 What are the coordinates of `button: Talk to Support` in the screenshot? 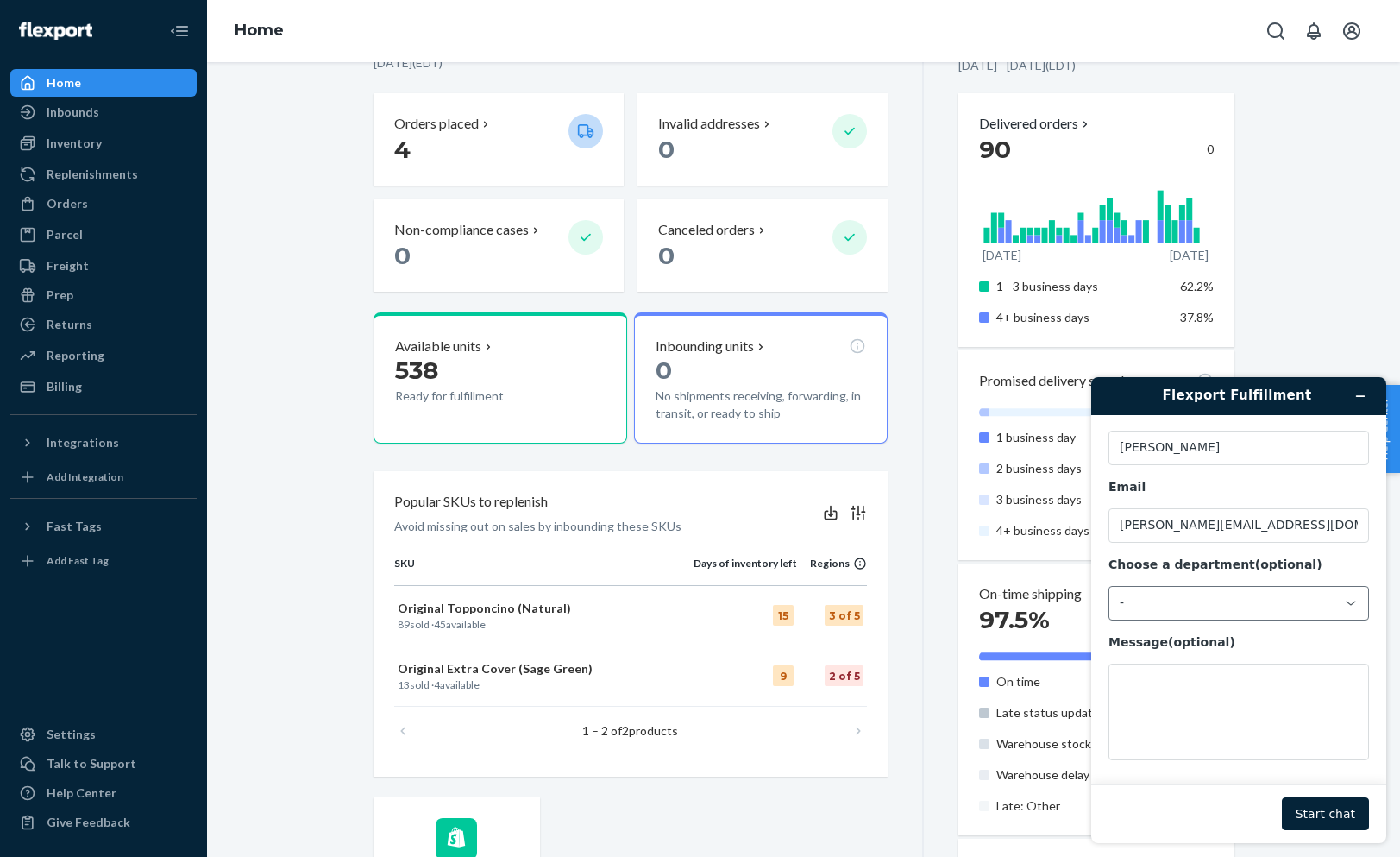 It's located at (103, 763).